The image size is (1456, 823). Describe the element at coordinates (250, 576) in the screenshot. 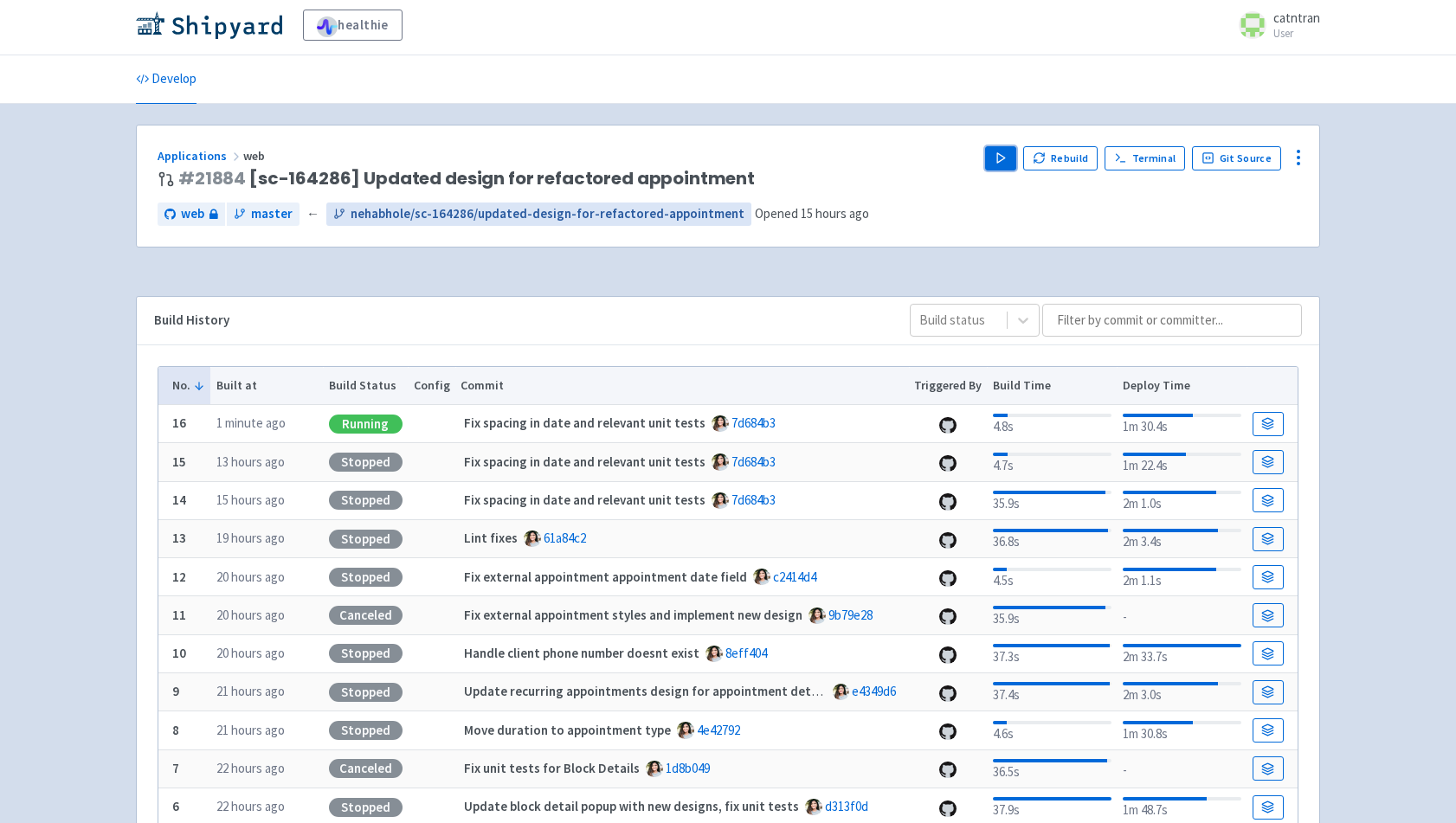

I see `time: 20 hours ago` at that location.